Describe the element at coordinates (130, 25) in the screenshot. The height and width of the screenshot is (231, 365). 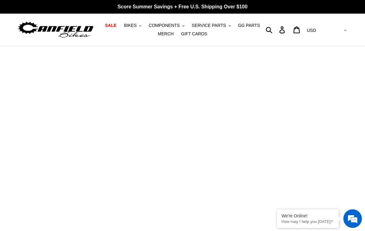
I see `span: BIKES` at that location.